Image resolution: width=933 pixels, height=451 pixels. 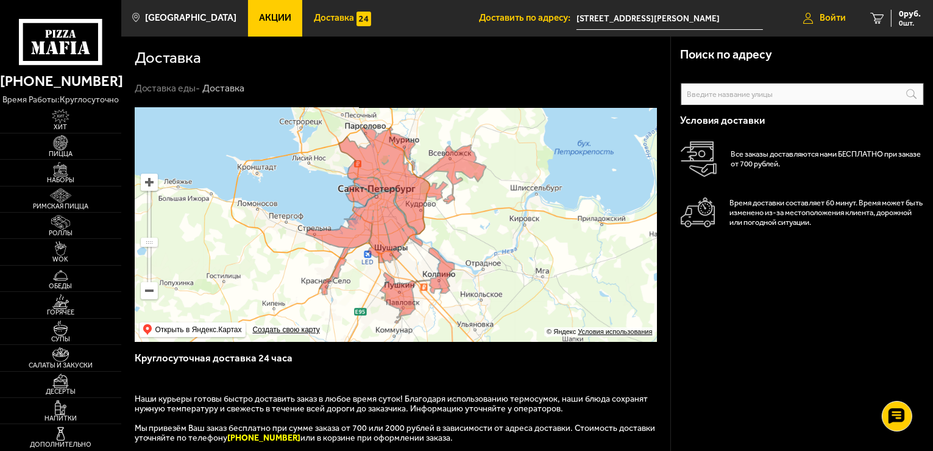 What do you see at coordinates (364, 19) in the screenshot?
I see `img: 15daf4d41897b9f0e9f617042186c801.svg` at bounding box center [364, 19].